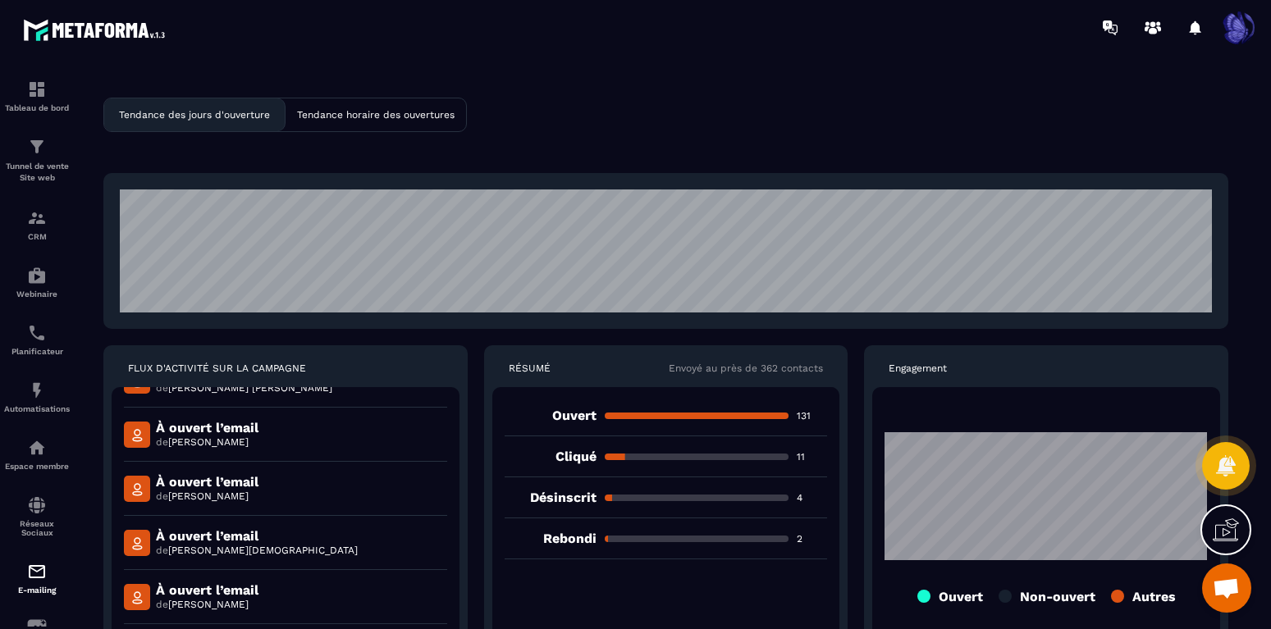 Image resolution: width=1271 pixels, height=629 pixels. I want to click on p: Envoyé au près de 362 contacts, so click(746, 368).